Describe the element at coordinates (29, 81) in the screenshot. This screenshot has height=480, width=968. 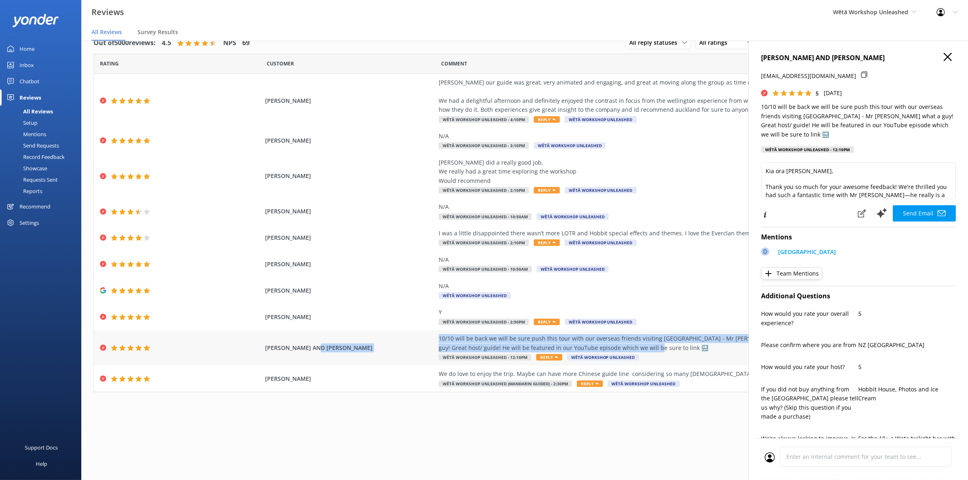
I see `div: Chatbot` at that location.